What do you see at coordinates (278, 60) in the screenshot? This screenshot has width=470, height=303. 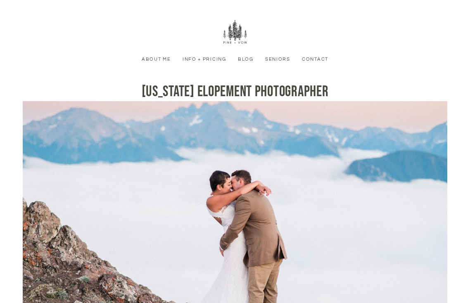 I see `a: Seniors` at bounding box center [278, 60].